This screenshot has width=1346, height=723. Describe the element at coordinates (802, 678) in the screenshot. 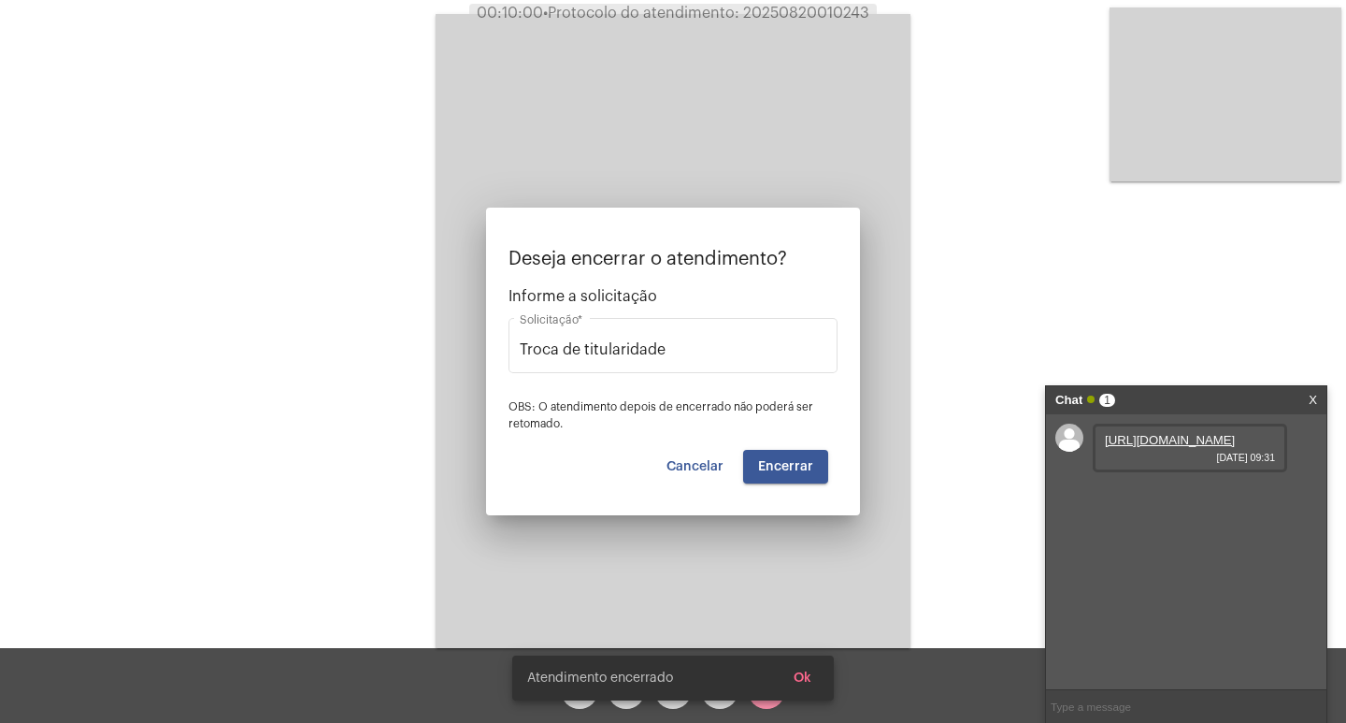

I see `span: Ok` at that location.